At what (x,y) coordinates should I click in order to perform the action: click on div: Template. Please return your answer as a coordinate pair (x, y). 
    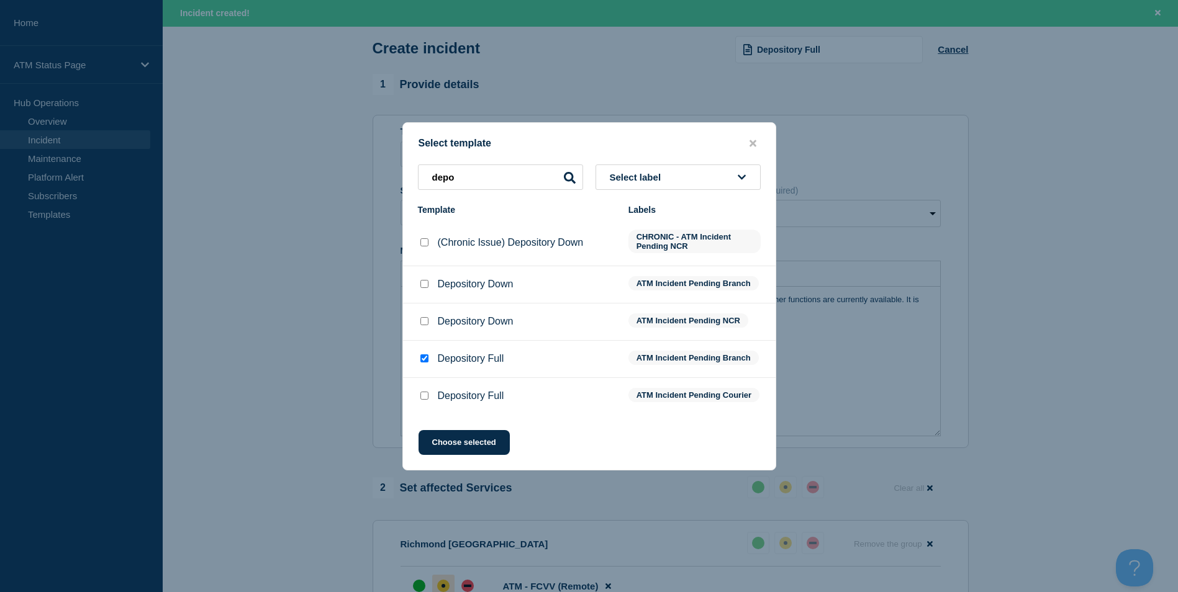
    Looking at the image, I should click on (517, 210).